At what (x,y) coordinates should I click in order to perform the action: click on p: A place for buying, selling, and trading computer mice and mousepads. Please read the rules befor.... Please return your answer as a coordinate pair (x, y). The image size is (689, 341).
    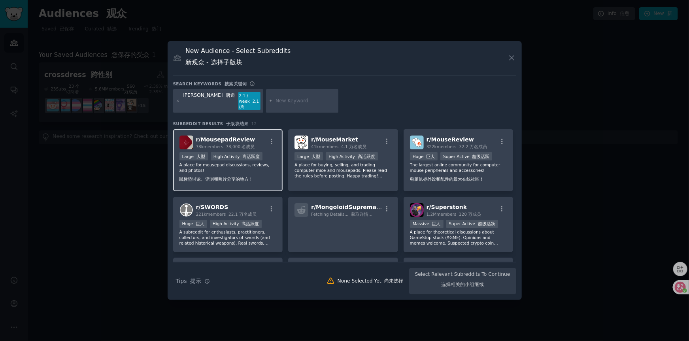
    Looking at the image, I should click on (343, 170).